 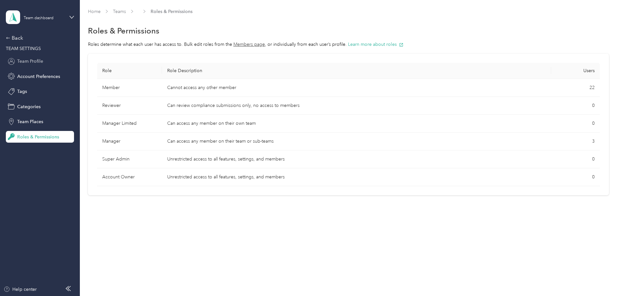 What do you see at coordinates (39, 18) in the screenshot?
I see `div: Team dashboard` at bounding box center [39, 18].